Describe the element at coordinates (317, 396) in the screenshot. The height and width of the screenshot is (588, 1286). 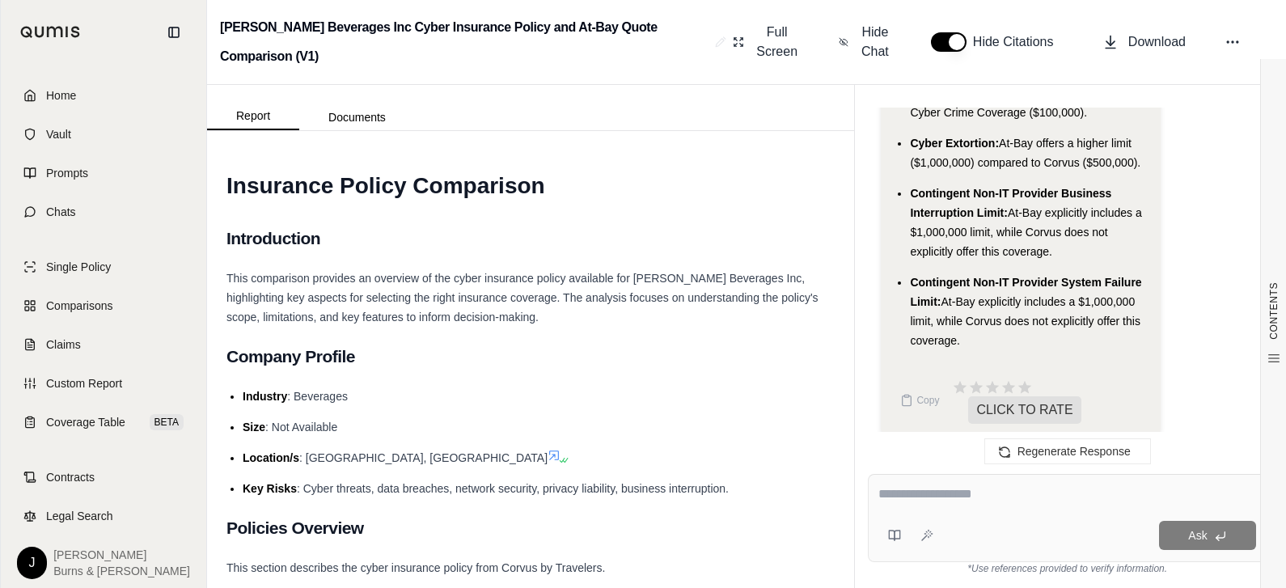
I see `span: : Beverages` at that location.